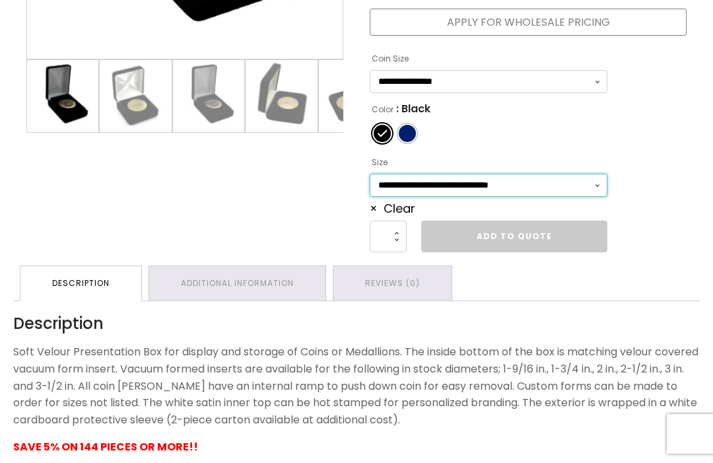 The height and width of the screenshot is (463, 713). Describe the element at coordinates (489, 133) in the screenshot. I see `ul: Color` at that location.